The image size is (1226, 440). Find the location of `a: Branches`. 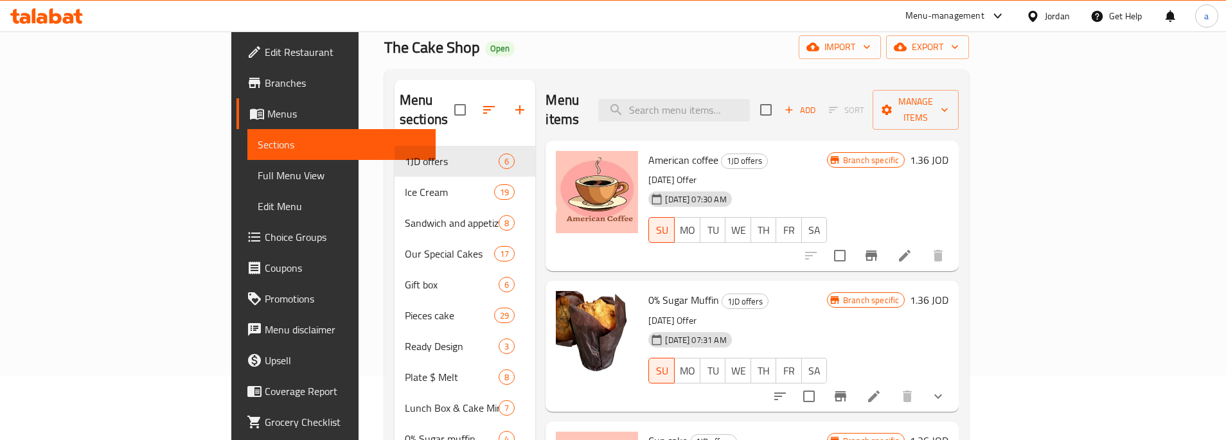

a: Branches is located at coordinates (336, 83).